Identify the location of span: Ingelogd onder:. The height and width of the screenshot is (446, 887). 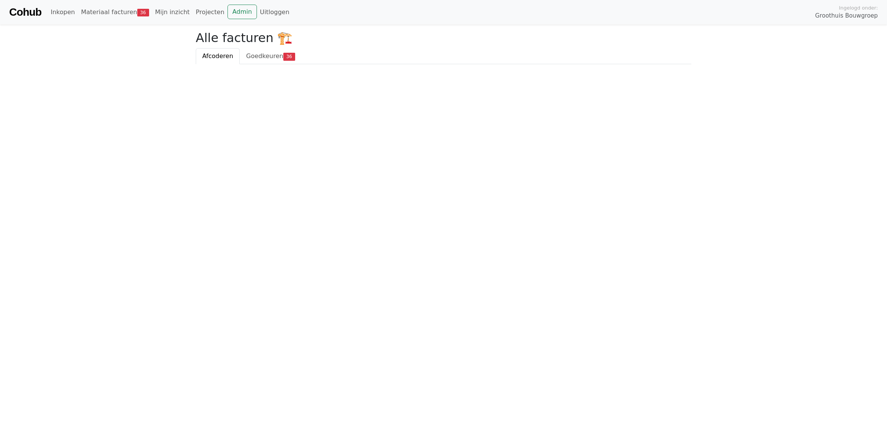
(859, 8).